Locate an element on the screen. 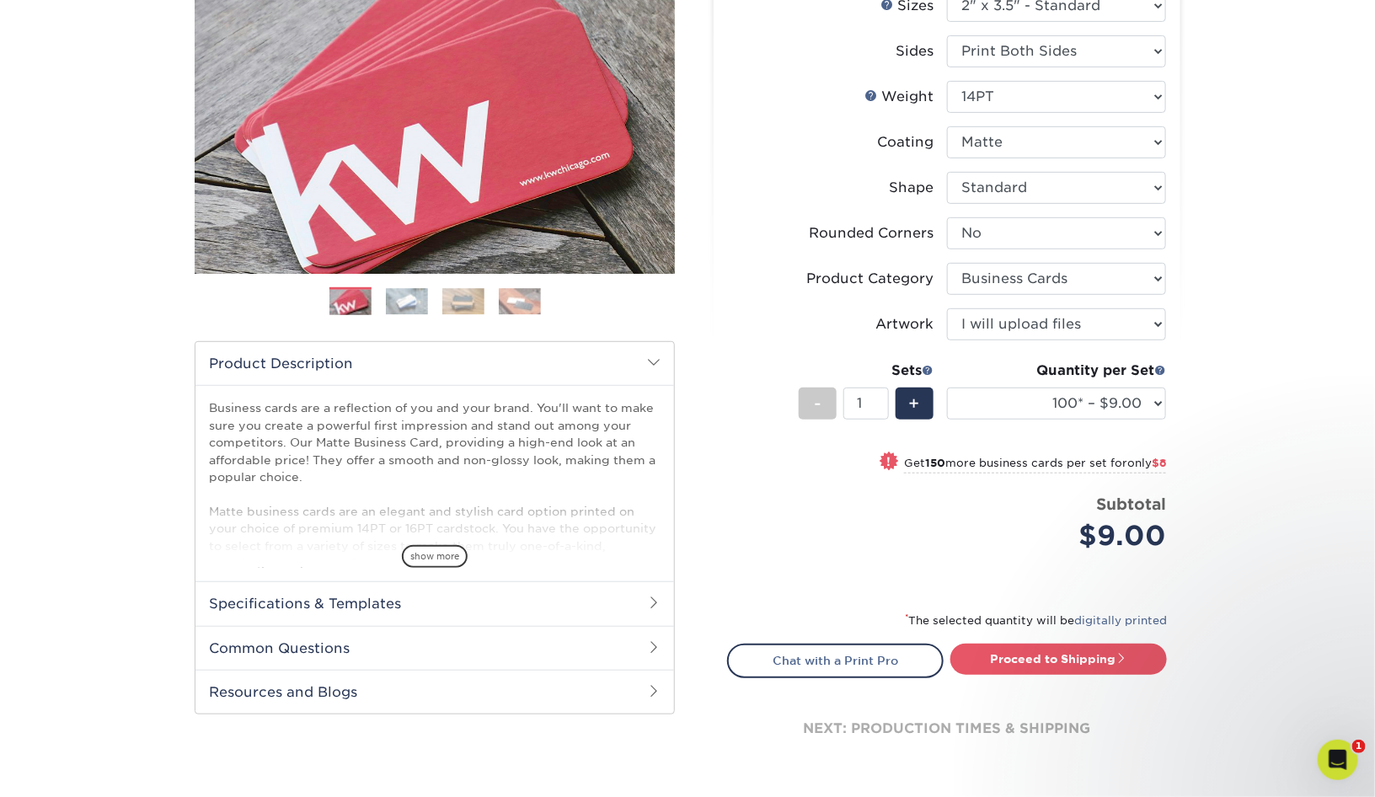 The image size is (1375, 797). div: Coating is located at coordinates (905, 142).